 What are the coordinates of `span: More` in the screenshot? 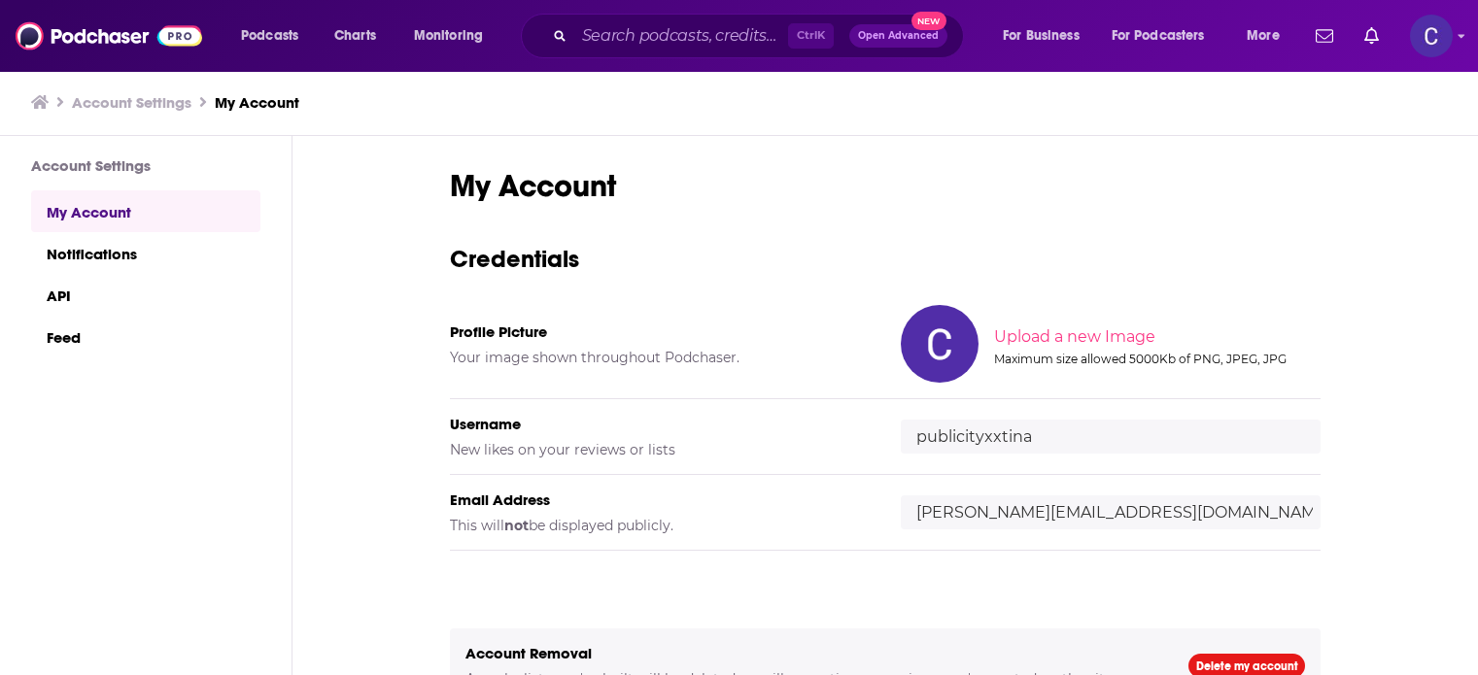 It's located at (1263, 36).